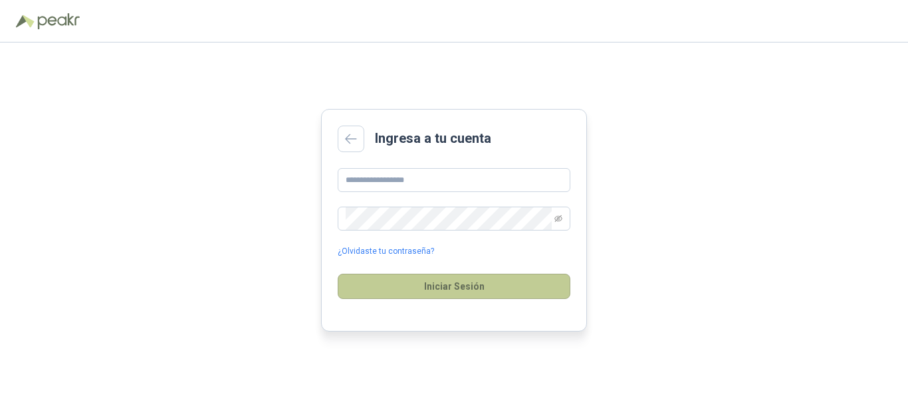 The height and width of the screenshot is (398, 908). I want to click on button: Iniciar Sesión, so click(454, 287).